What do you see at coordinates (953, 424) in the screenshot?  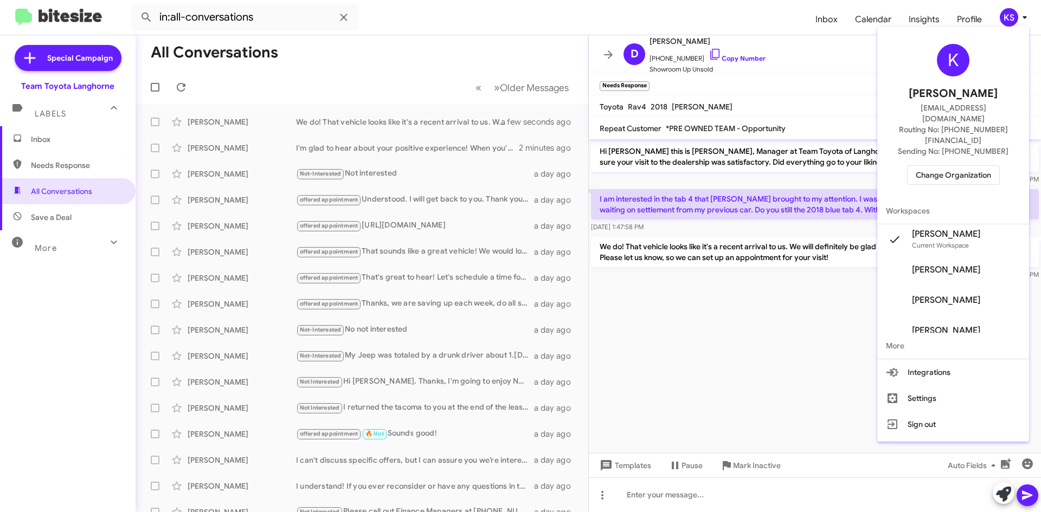 I see `button: Sign out` at bounding box center [953, 424].